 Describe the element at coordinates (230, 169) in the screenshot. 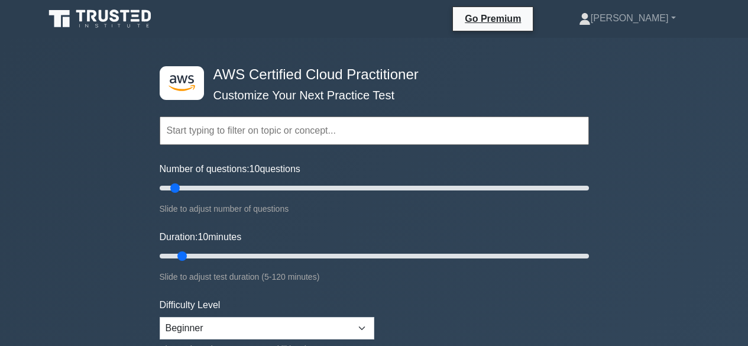

I see `label: Number of questions: questions` at that location.